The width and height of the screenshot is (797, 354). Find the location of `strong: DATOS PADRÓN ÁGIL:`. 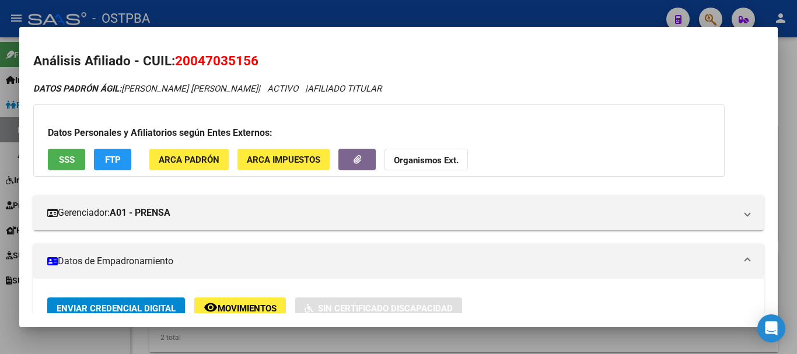

strong: DATOS PADRÓN ÁGIL: is located at coordinates (77, 89).